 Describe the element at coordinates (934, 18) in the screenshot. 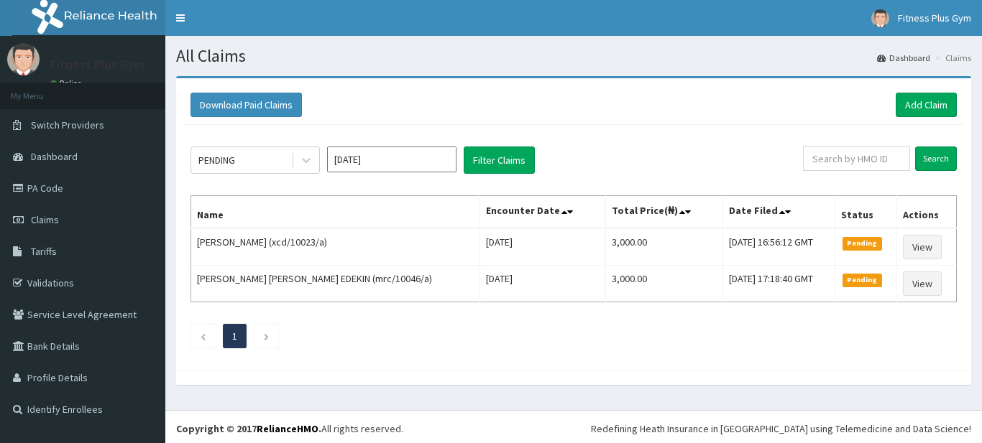

I see `span: Fitness Plus Gym` at that location.